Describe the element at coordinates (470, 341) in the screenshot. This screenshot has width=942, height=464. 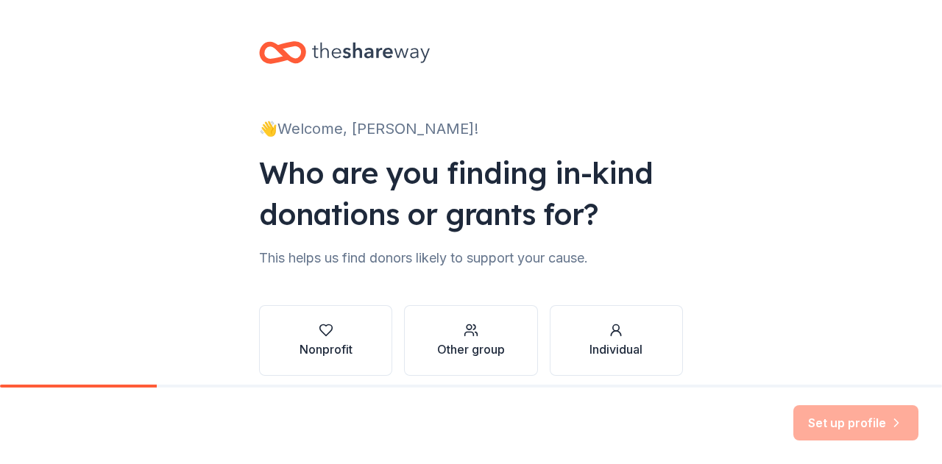
I see `button: Other group` at that location.